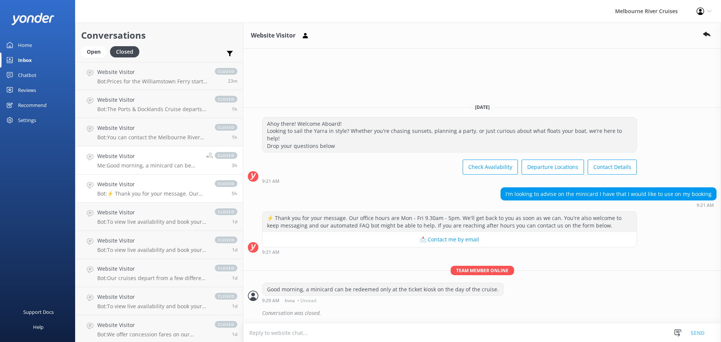  Describe the element at coordinates (449, 239) in the screenshot. I see `button: 📩 Contact me by email` at that location.